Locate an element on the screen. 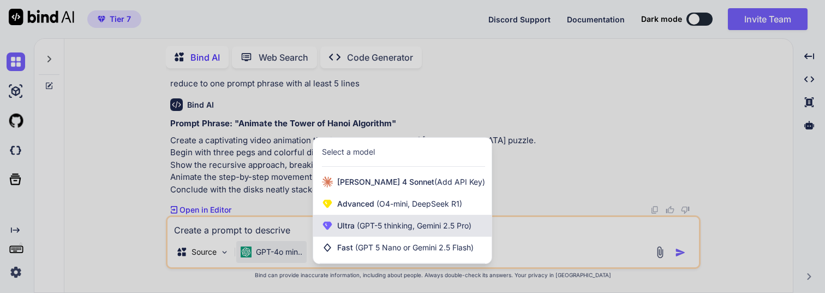  span: (GPT-5 thinking, Gemini 2.5 Pro) is located at coordinates (413, 225).